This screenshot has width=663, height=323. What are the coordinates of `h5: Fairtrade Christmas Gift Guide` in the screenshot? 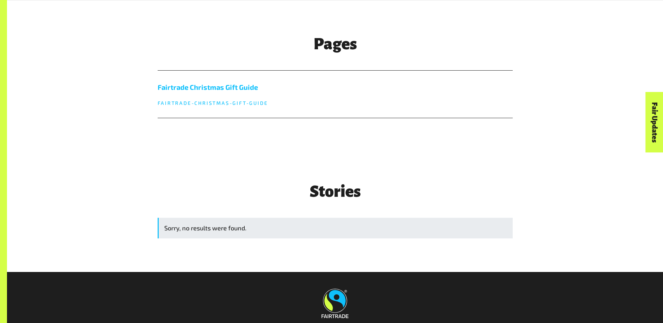 It's located at (335, 87).